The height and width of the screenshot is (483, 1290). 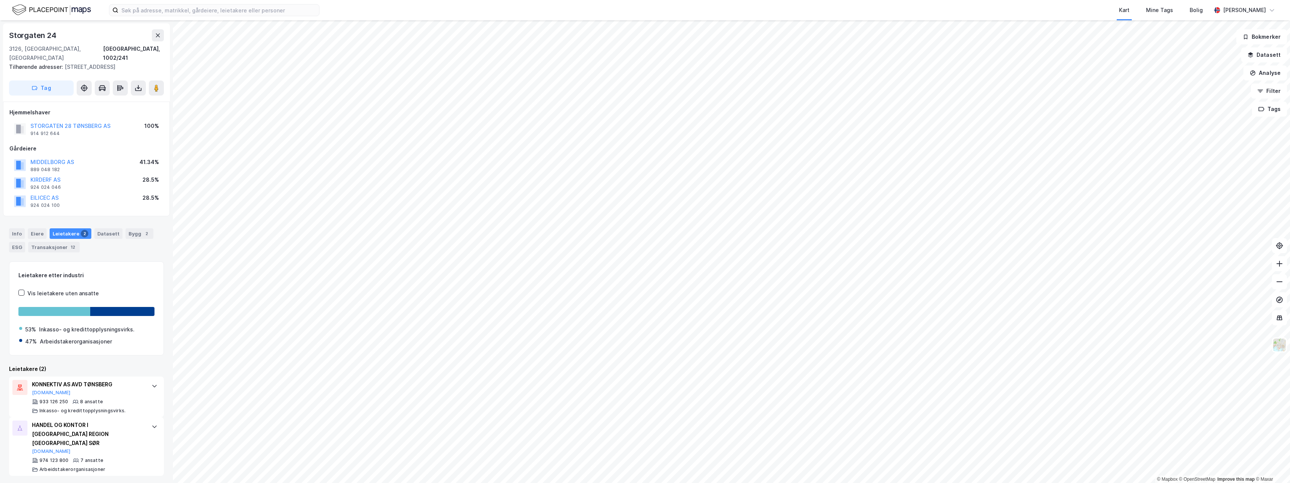 I want to click on div: 41.34%, so click(x=149, y=162).